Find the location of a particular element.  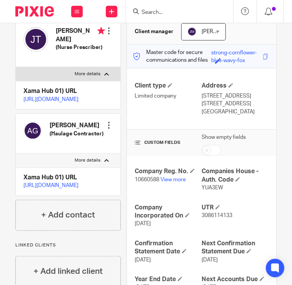

label: Show empty fields is located at coordinates (224, 137).